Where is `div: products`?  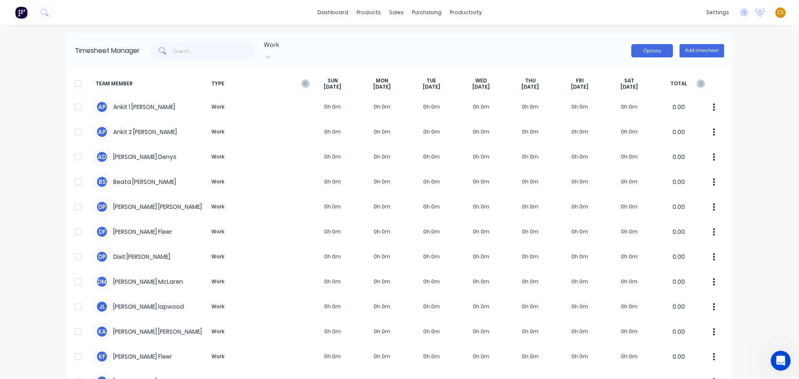
div: products is located at coordinates (369, 12).